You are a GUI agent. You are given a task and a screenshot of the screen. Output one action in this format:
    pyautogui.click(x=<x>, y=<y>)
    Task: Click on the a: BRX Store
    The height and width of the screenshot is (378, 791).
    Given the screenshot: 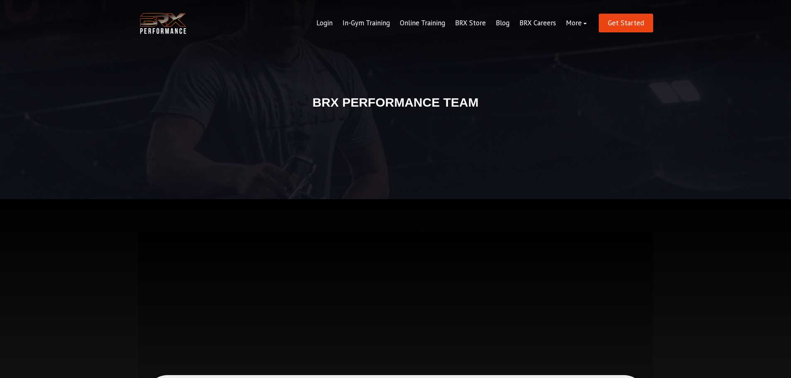 What is the action you would take?
    pyautogui.click(x=471, y=23)
    